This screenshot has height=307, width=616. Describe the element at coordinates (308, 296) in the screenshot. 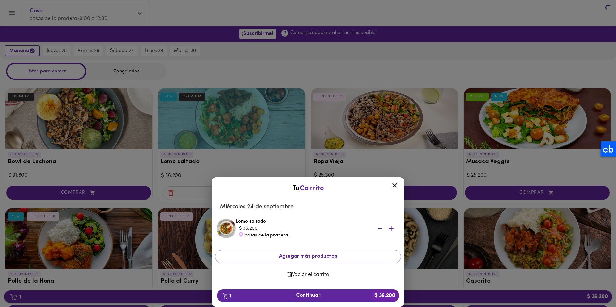

I see `button: 1Continuar$ 36.200` at that location.